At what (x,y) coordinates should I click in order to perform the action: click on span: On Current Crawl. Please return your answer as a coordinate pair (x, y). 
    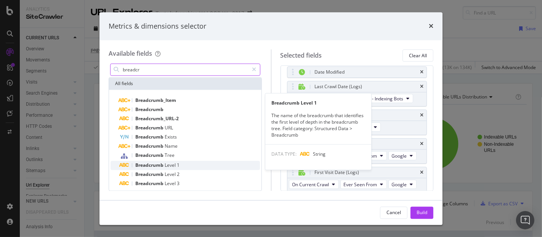
    Looking at the image, I should click on (311, 184).